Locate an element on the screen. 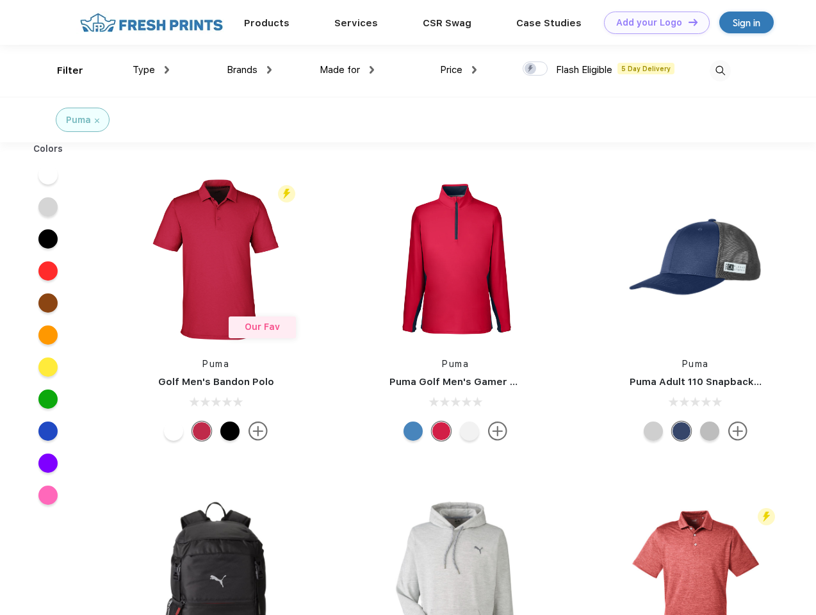 This screenshot has width=816, height=615. div: Quarry with Brt Whit is located at coordinates (710, 431).